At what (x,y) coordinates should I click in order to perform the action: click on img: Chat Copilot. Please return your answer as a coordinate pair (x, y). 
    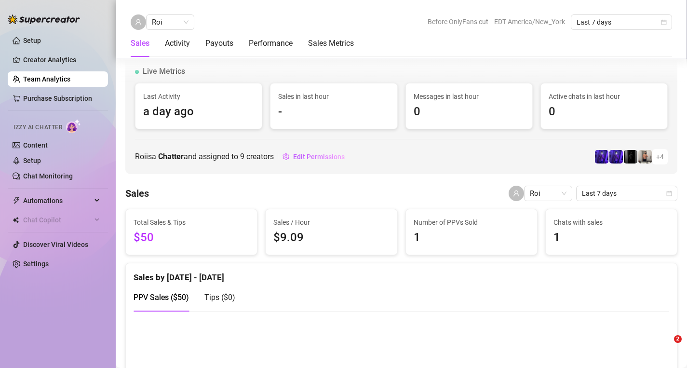
    Looking at the image, I should click on (15, 220).